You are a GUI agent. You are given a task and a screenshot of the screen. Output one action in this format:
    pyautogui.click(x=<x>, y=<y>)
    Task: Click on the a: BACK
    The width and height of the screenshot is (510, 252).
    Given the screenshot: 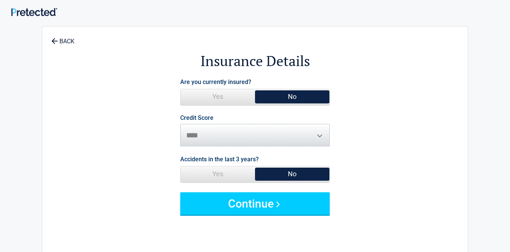 What is the action you would take?
    pyautogui.click(x=63, y=38)
    